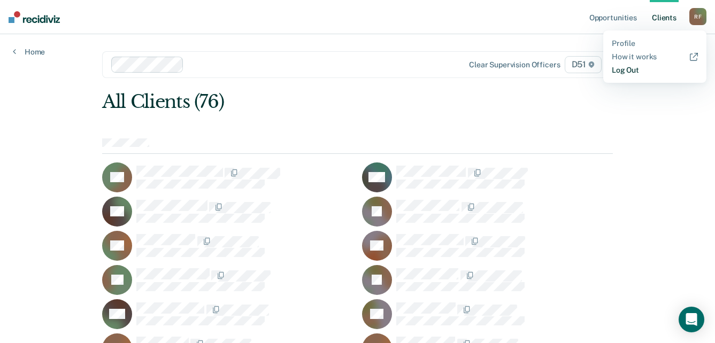 This screenshot has height=343, width=715. What do you see at coordinates (654, 57) in the screenshot?
I see `a: How it works` at bounding box center [654, 57].